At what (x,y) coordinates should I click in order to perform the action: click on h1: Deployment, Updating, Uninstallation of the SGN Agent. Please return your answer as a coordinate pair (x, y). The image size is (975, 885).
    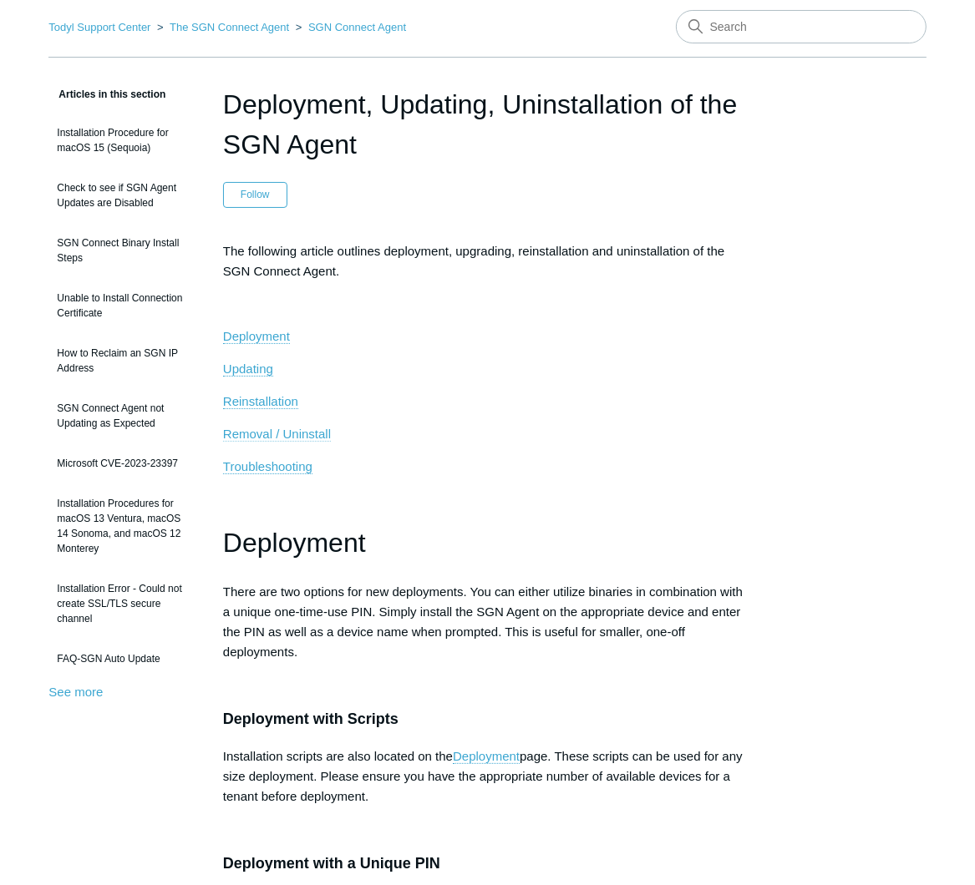
    Looking at the image, I should click on (487, 124).